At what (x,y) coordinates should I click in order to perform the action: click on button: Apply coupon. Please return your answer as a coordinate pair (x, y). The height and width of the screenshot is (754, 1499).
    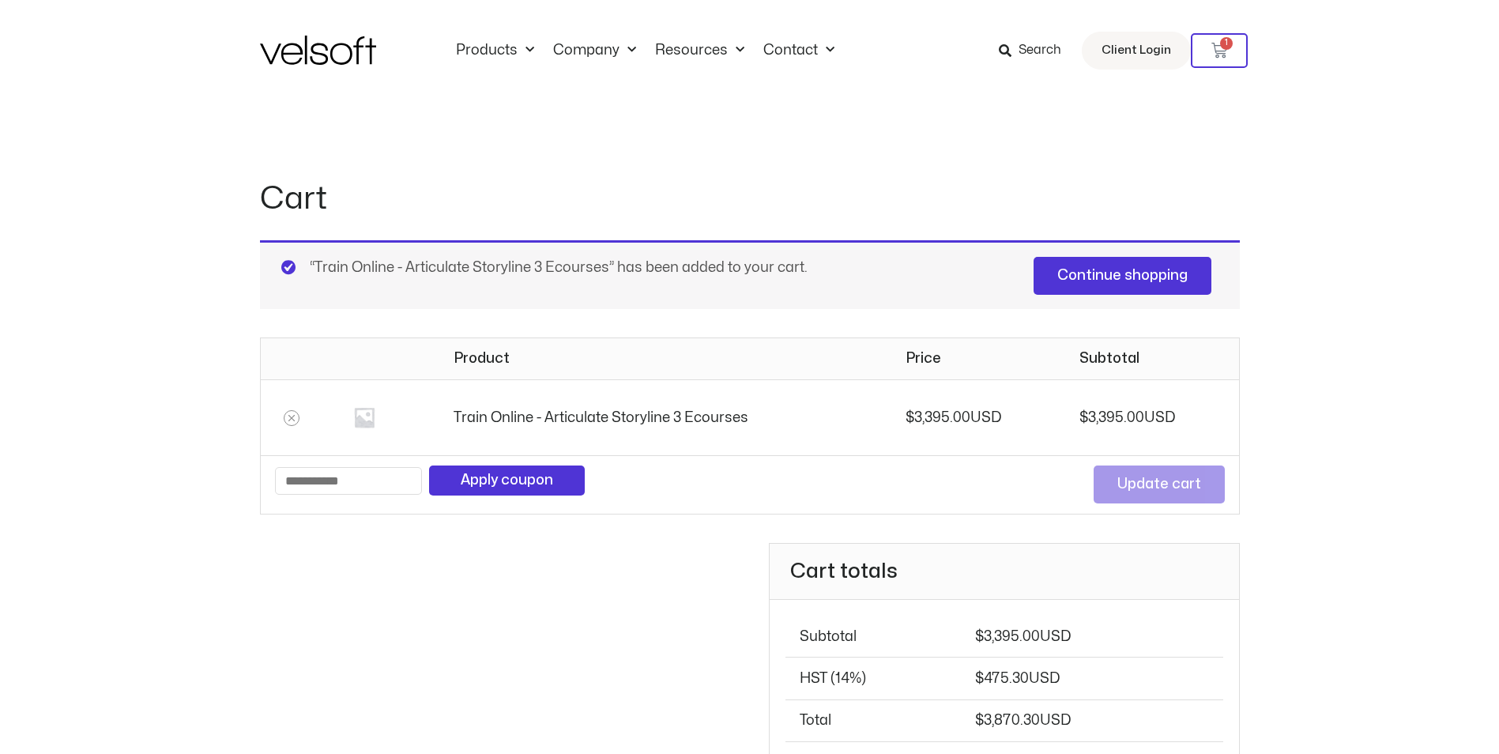
    Looking at the image, I should click on (506, 480).